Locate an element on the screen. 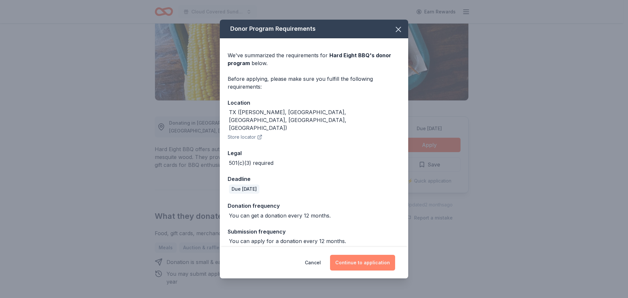 Image resolution: width=628 pixels, height=298 pixels. div: Donation frequency is located at coordinates (314, 206).